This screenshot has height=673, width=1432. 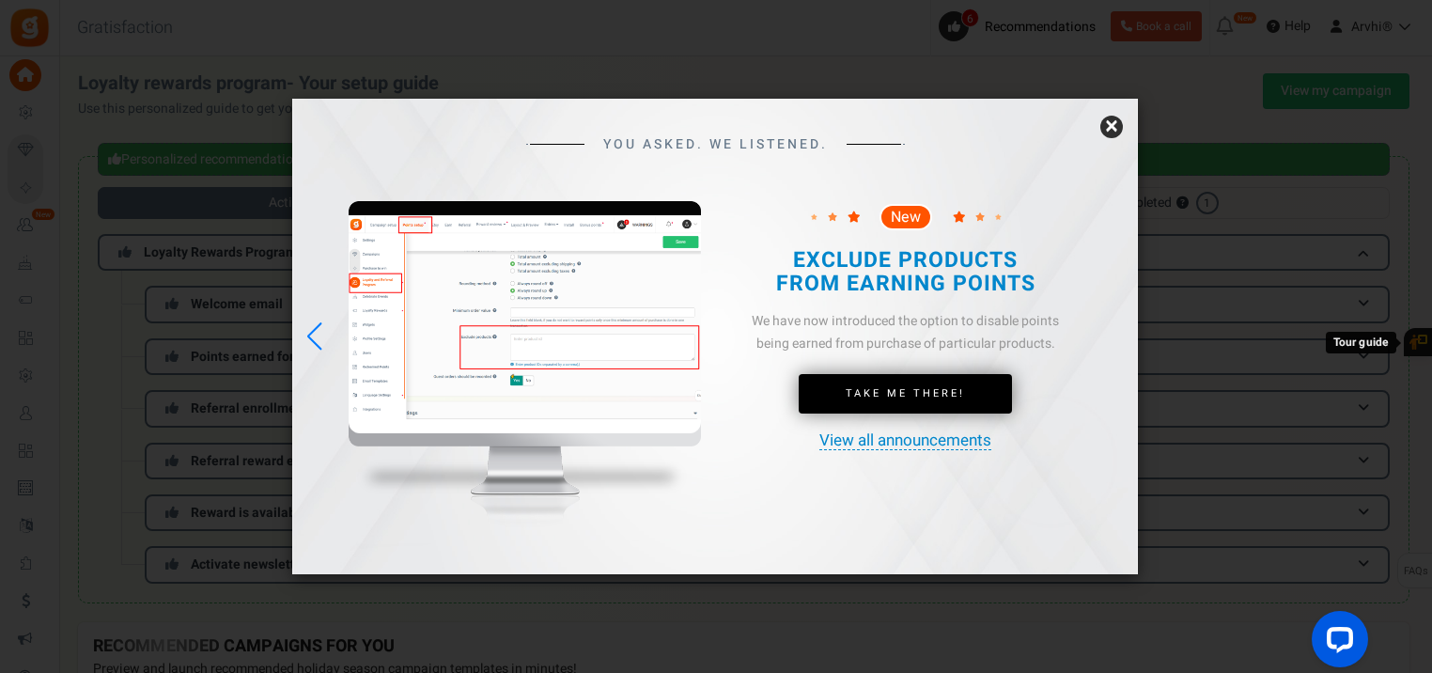 What do you see at coordinates (905, 394) in the screenshot?
I see `a: Take Me There!` at bounding box center [905, 394].